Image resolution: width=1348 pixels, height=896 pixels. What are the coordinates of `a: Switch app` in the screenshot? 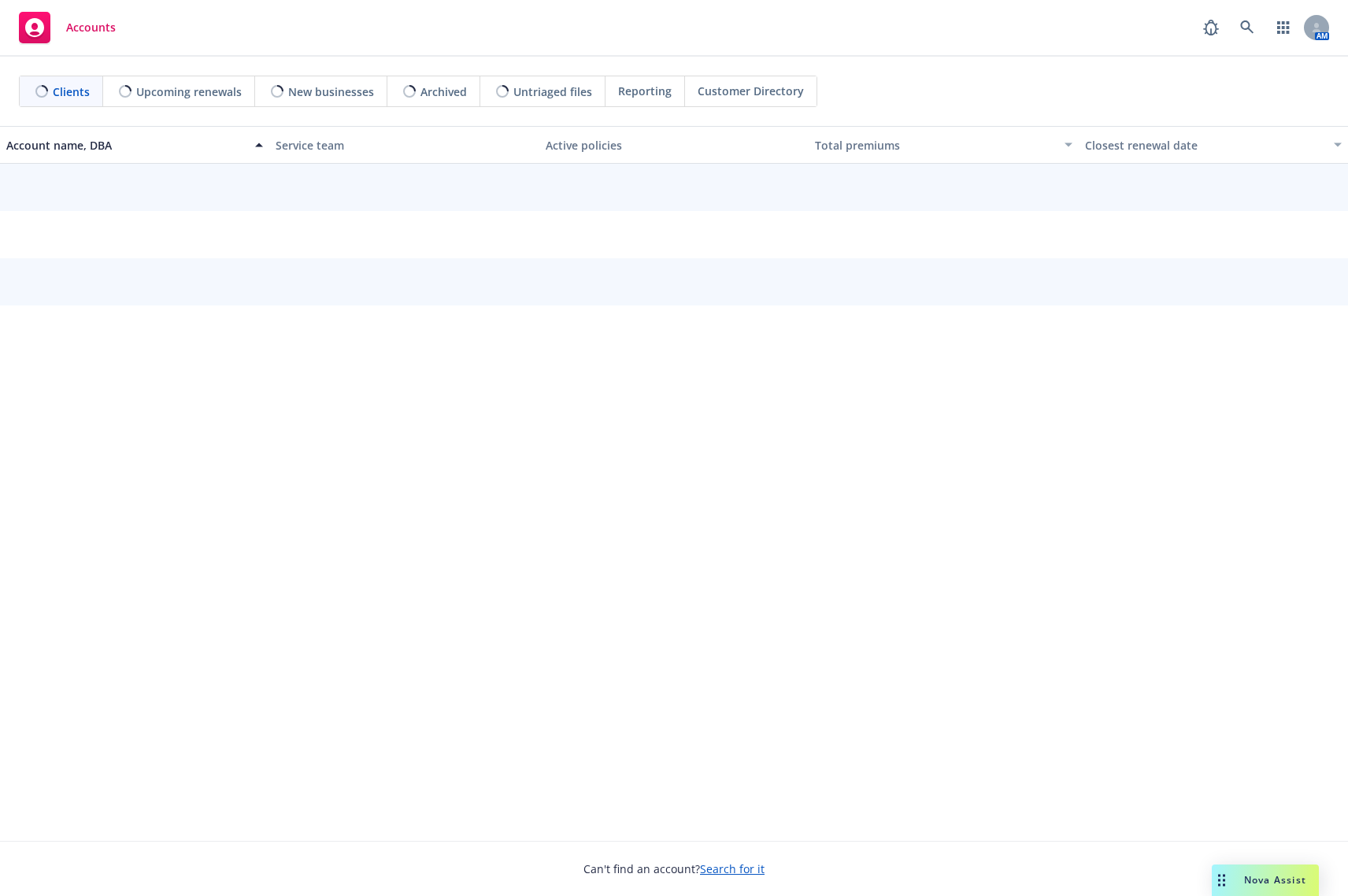 It's located at (1284, 27).